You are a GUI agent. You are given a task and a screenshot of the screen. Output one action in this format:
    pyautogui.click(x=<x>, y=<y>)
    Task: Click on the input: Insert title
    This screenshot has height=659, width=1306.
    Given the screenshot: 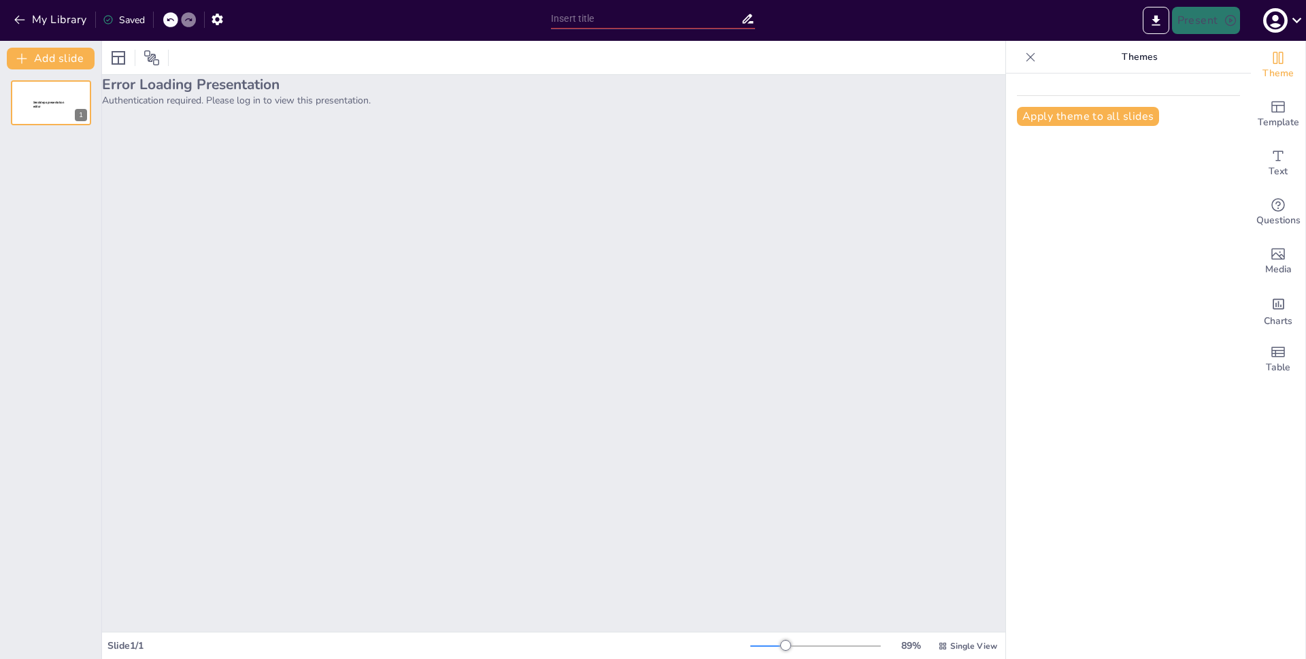 What is the action you would take?
    pyautogui.click(x=646, y=18)
    